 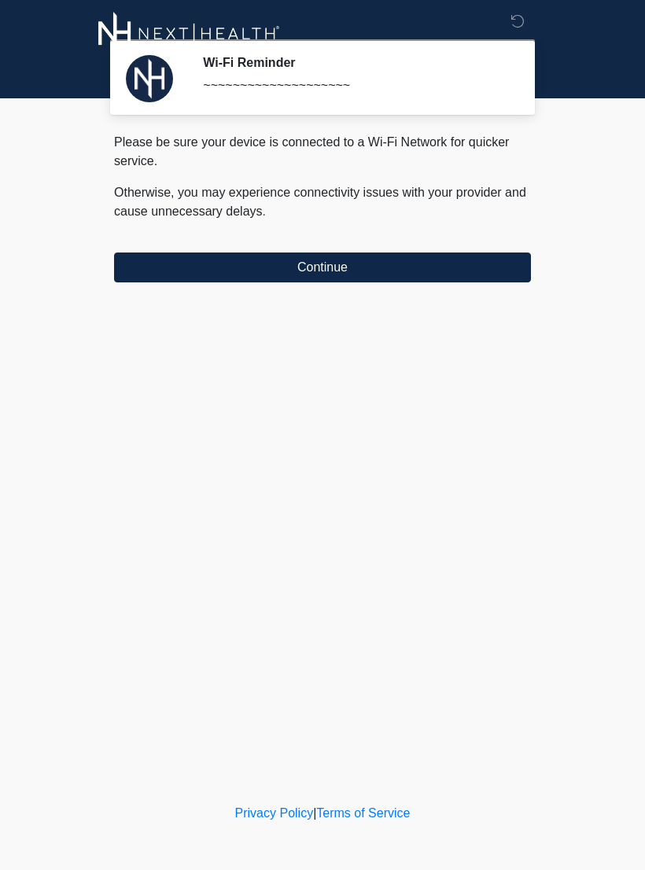 I want to click on p: Otherwise, you may experience connectivity issues with your provider and cause unnecessary delays, so click(x=323, y=202).